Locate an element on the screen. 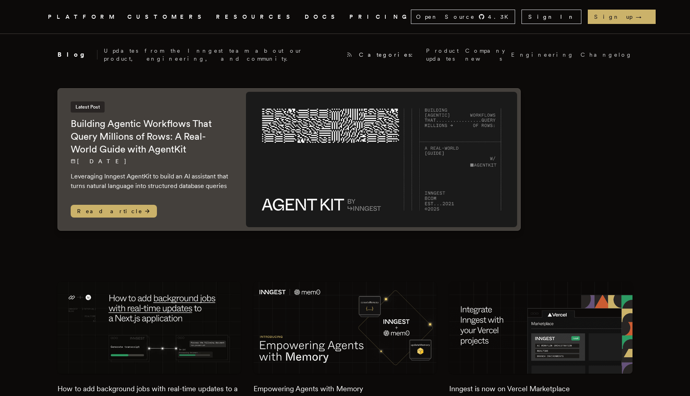 This screenshot has height=396, width=690. span: Open Source is located at coordinates (446, 17).